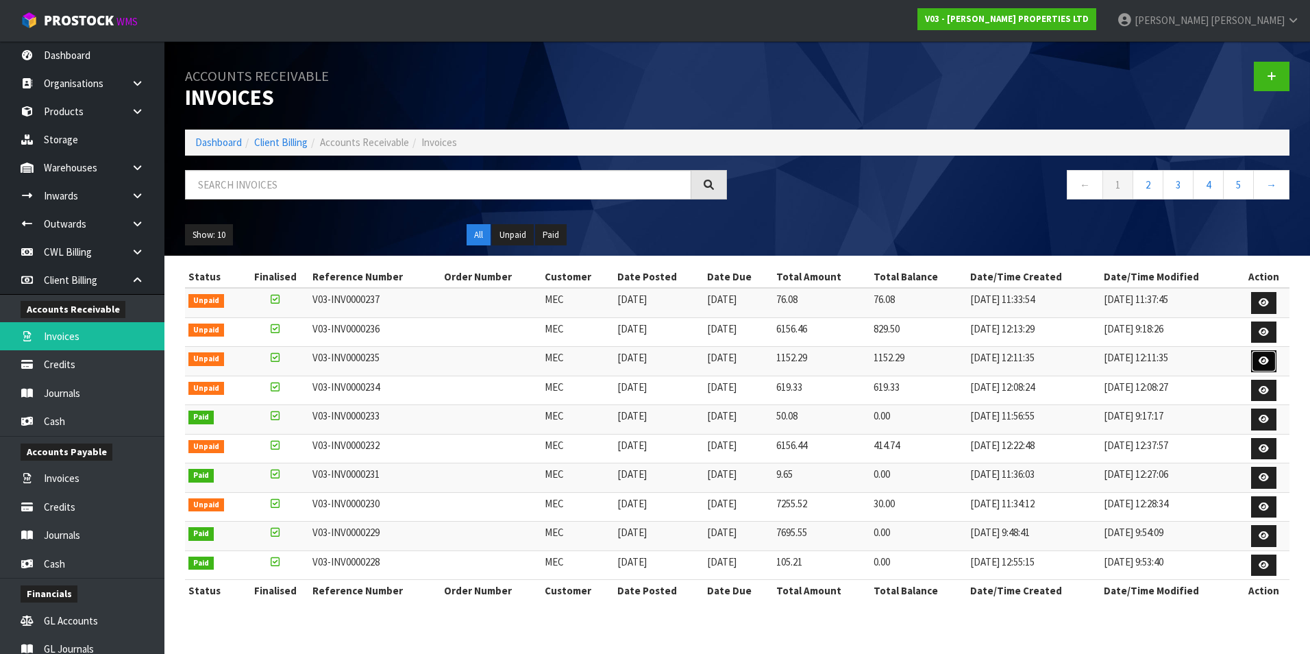 The height and width of the screenshot is (654, 1310). What do you see at coordinates (281, 142) in the screenshot?
I see `a: Client Billing` at bounding box center [281, 142].